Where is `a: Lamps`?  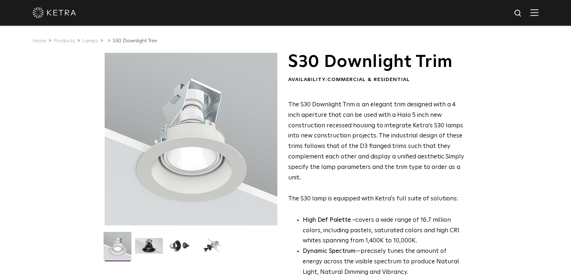 a: Lamps is located at coordinates (90, 41).